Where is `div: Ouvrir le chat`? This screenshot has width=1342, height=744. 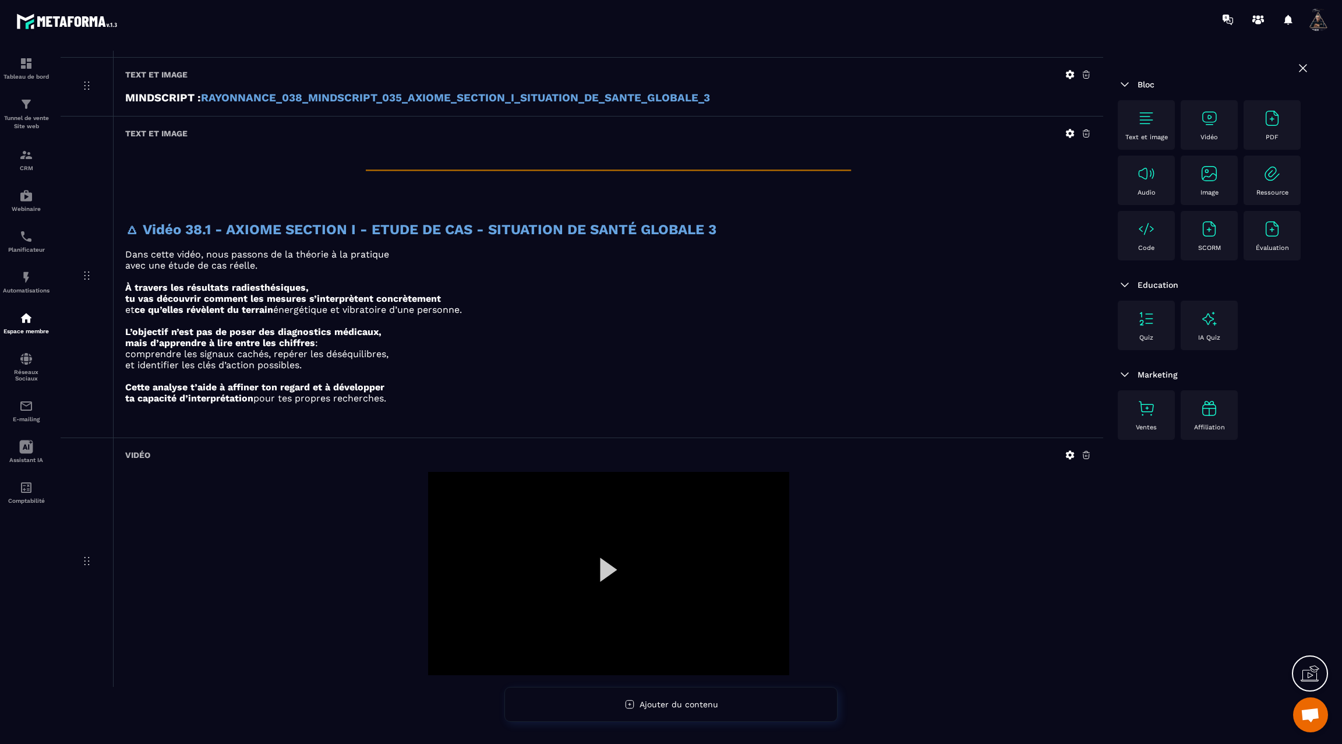
div: Ouvrir le chat is located at coordinates (1310, 715).